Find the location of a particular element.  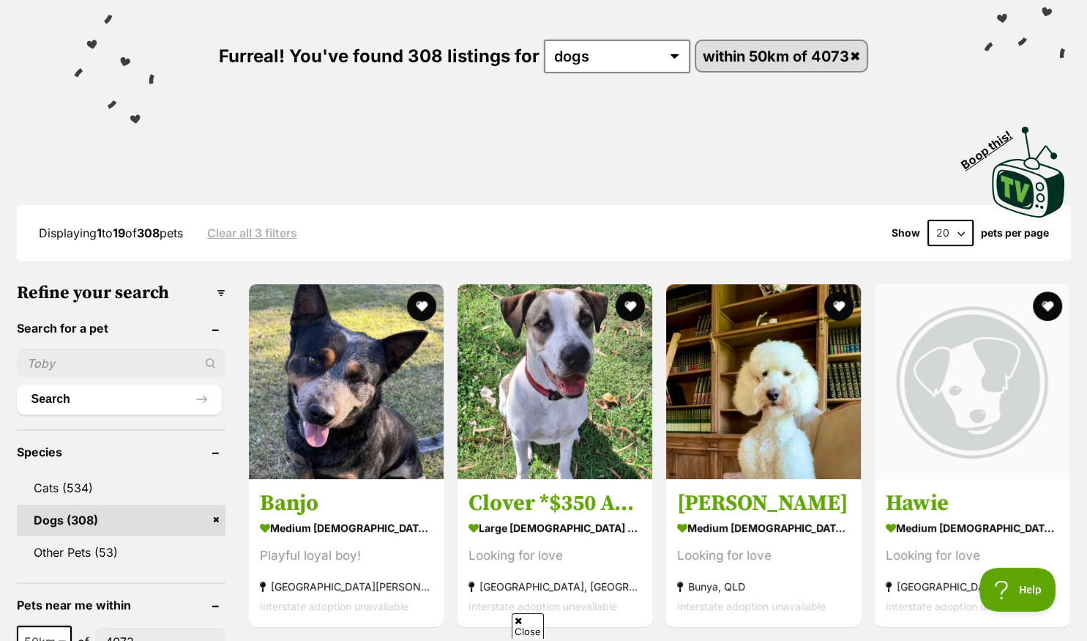

span: Show is located at coordinates (906, 233).